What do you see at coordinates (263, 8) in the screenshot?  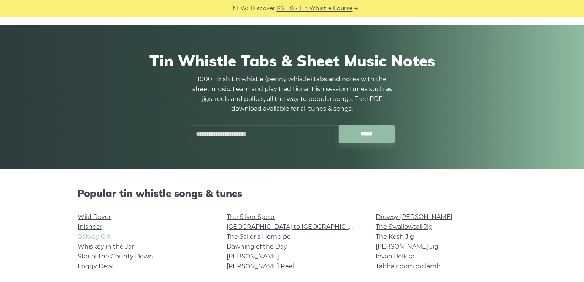 I see `span: Discover` at bounding box center [263, 8].